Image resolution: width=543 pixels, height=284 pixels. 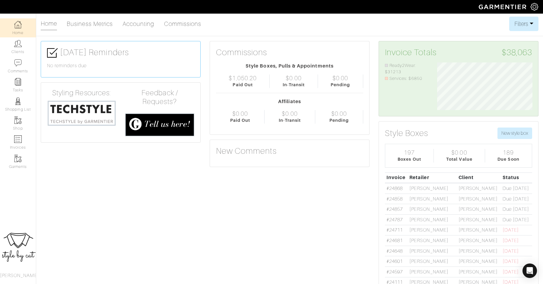 I want to click on div: 197, so click(x=409, y=153).